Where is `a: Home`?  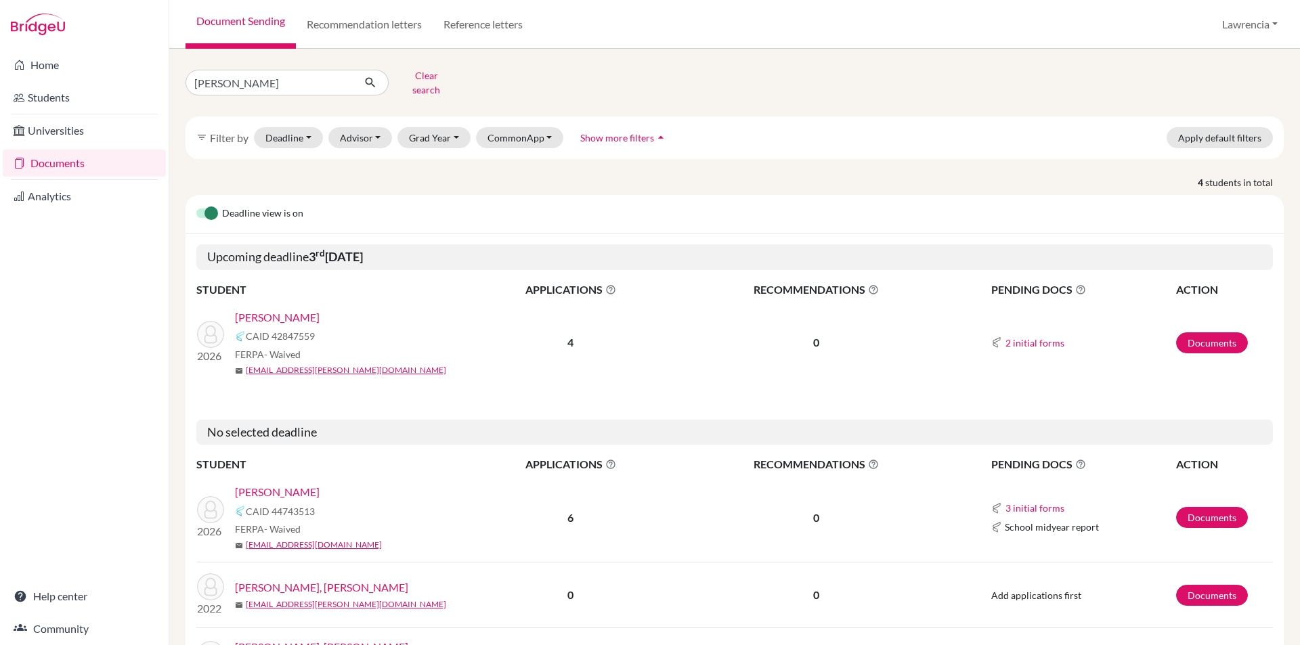
a: Home is located at coordinates (84, 65).